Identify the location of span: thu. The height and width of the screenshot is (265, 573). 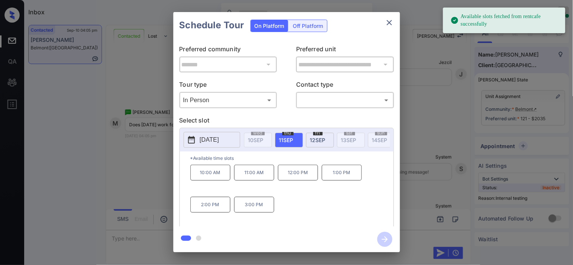
(288, 133).